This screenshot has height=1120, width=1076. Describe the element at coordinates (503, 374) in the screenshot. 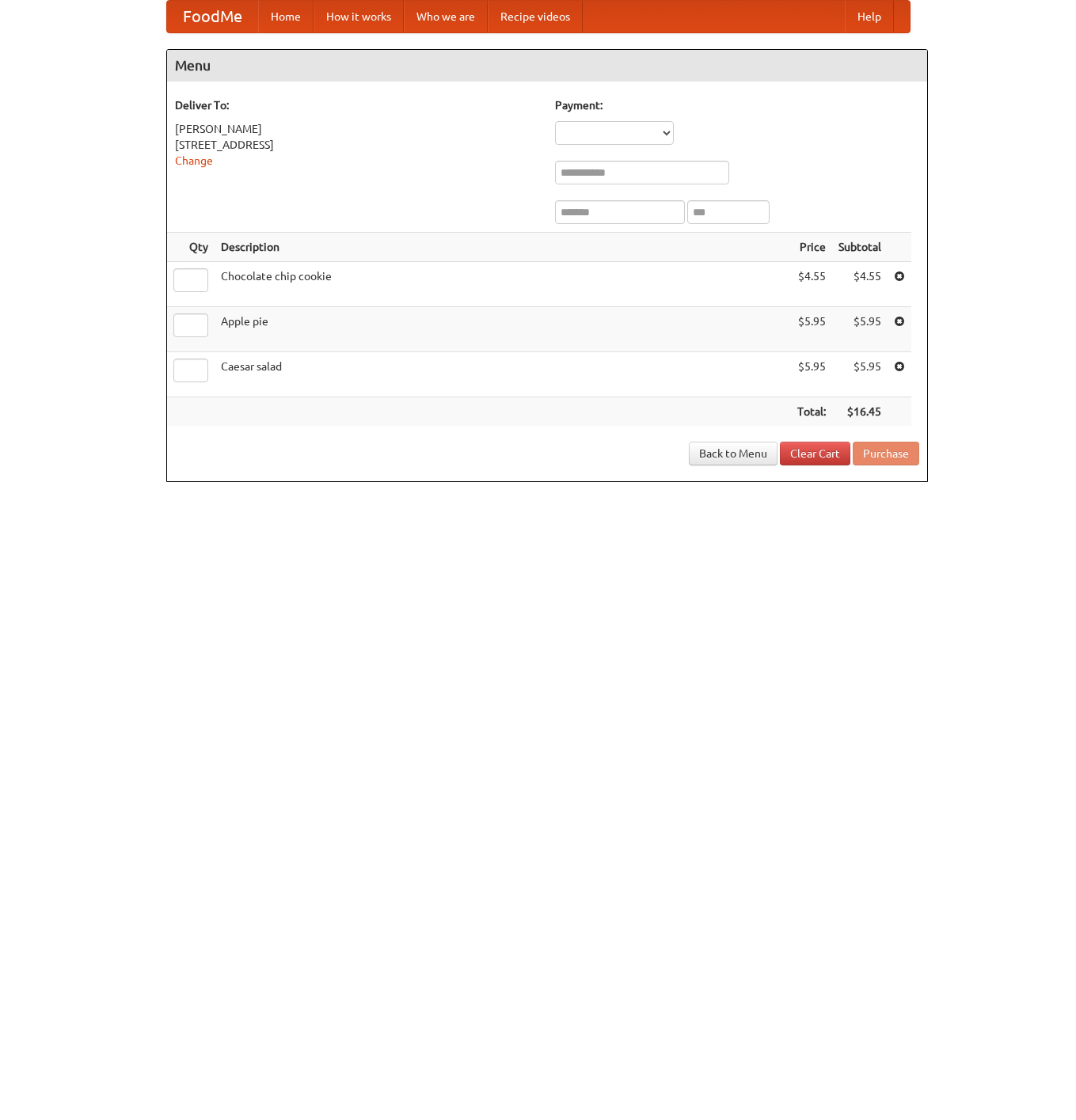

I see `td: Caesar salad` at that location.